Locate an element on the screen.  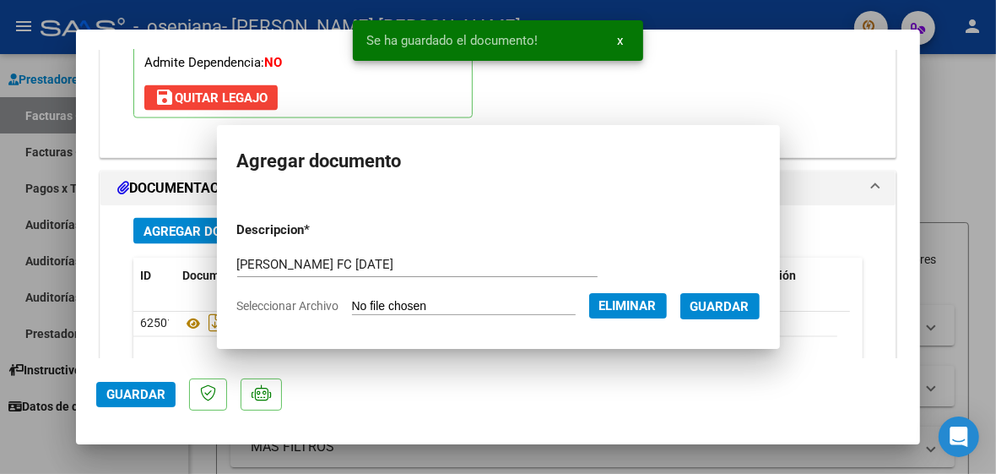
datatable-header-cell: Acción is located at coordinates (795, 275).